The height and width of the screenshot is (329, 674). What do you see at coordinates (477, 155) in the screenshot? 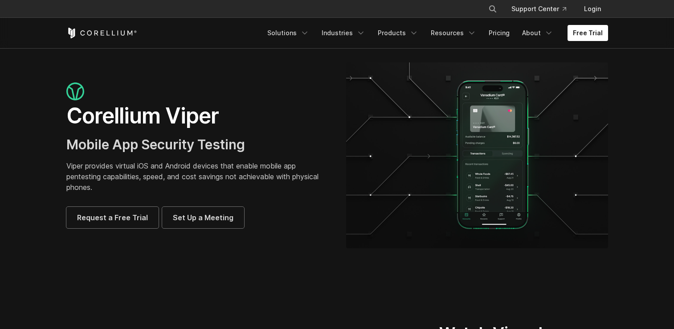
I see `img: viper_hero` at bounding box center [477, 155].